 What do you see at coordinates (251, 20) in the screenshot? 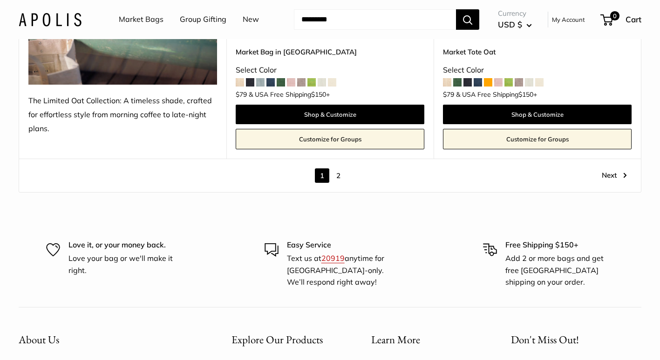
I see `a: New` at bounding box center [251, 20].